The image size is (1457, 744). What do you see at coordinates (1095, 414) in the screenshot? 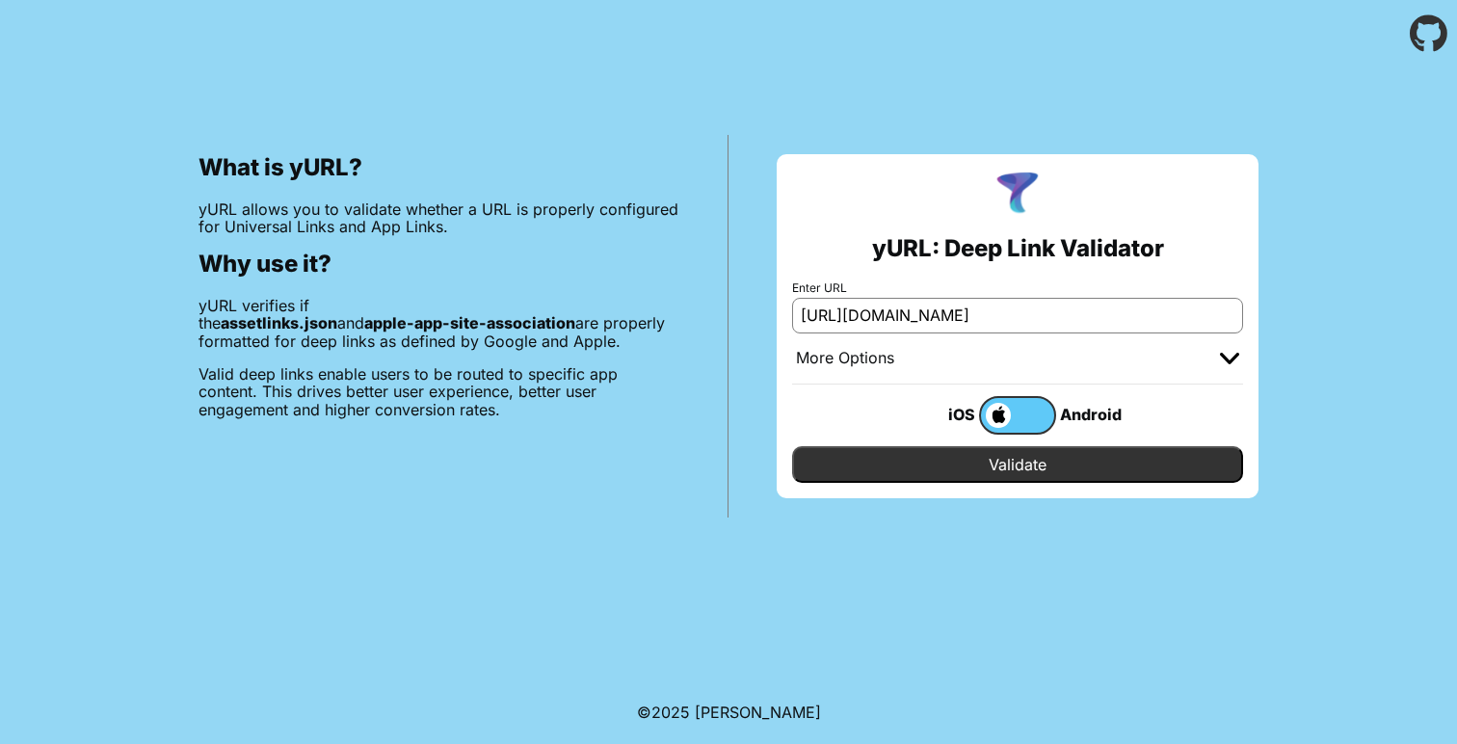
I see `div: Android` at bounding box center [1095, 414].